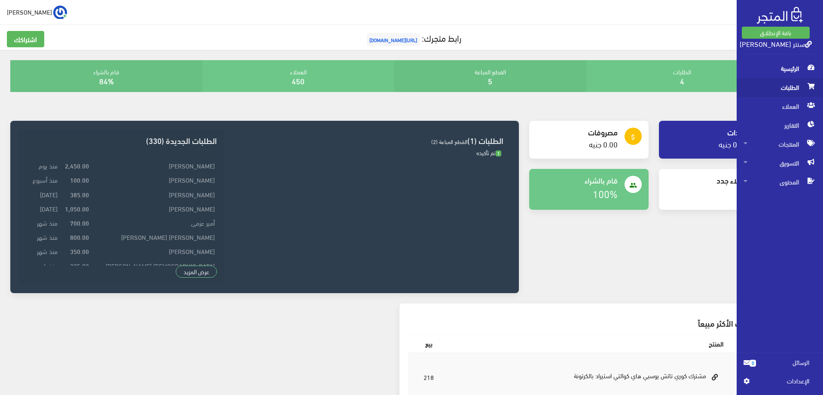  What do you see at coordinates (780, 144) in the screenshot?
I see `span: المنتجات` at bounding box center [780, 144].